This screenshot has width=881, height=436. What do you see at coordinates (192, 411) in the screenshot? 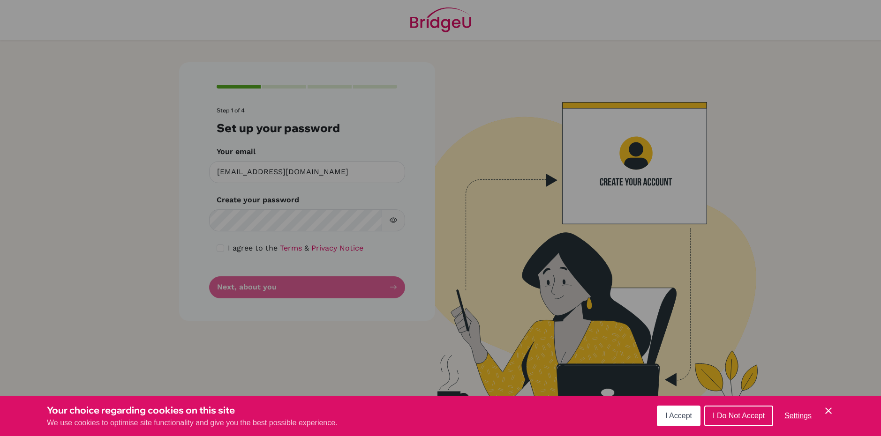
I see `h3: Your choice regarding cookies on this site` at bounding box center [192, 411].